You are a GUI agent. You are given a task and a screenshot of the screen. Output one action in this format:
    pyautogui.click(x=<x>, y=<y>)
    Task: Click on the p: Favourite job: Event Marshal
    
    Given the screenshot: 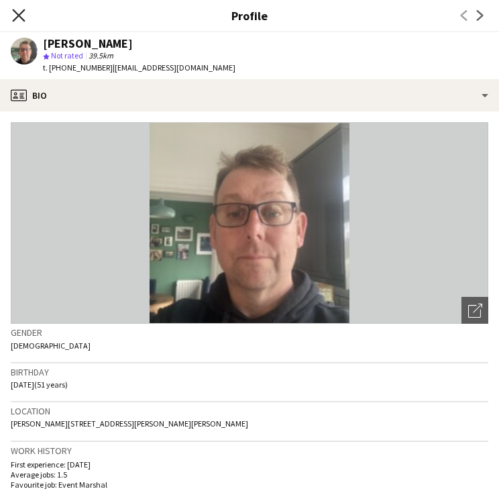 What is the action you would take?
    pyautogui.click(x=250, y=484)
    